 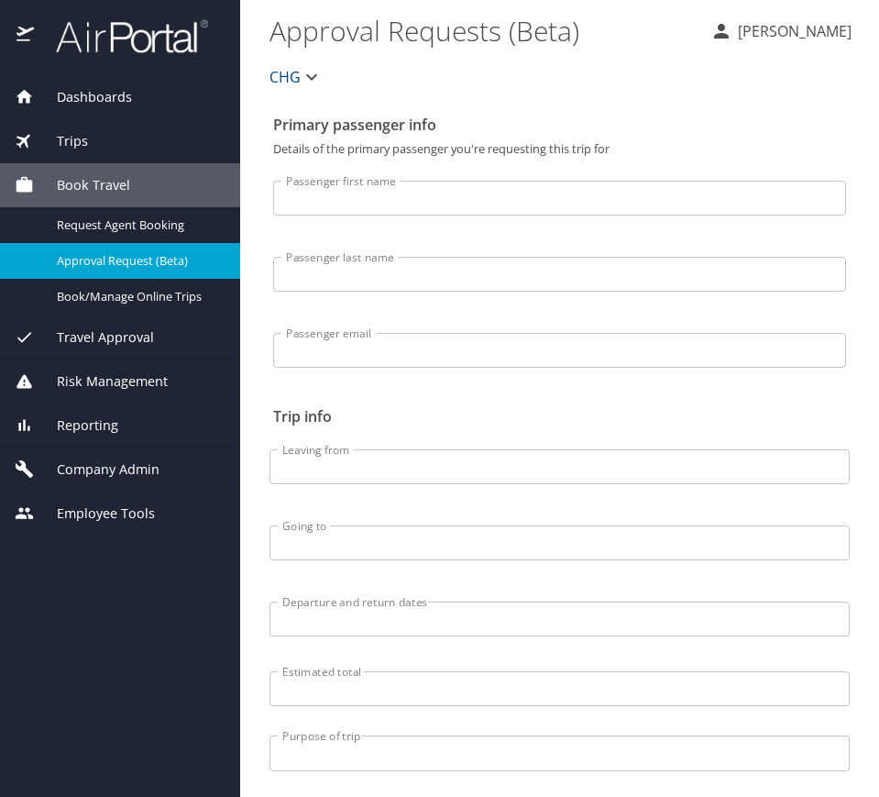 I want to click on p: Details of the primary passenger you're requesting this trip for, so click(x=559, y=149).